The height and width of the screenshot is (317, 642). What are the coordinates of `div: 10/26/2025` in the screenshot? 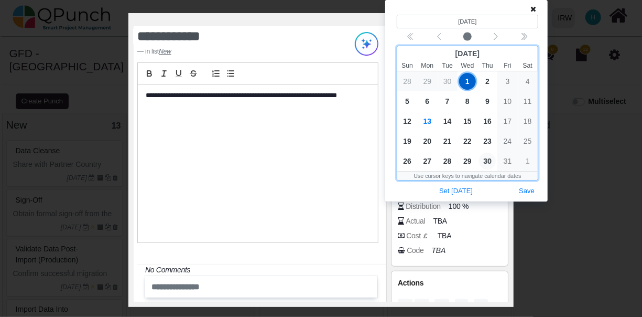 It's located at (407, 161).